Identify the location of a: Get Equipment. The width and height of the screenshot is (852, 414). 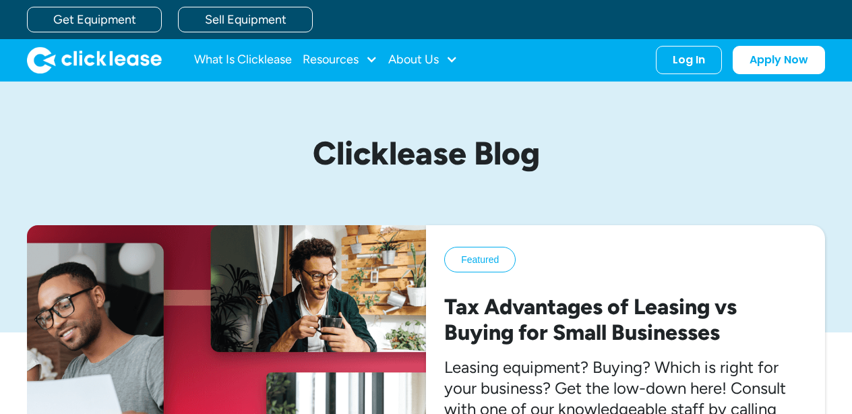
(94, 20).